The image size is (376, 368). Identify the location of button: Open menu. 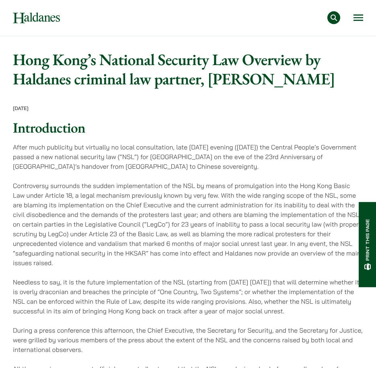
(358, 18).